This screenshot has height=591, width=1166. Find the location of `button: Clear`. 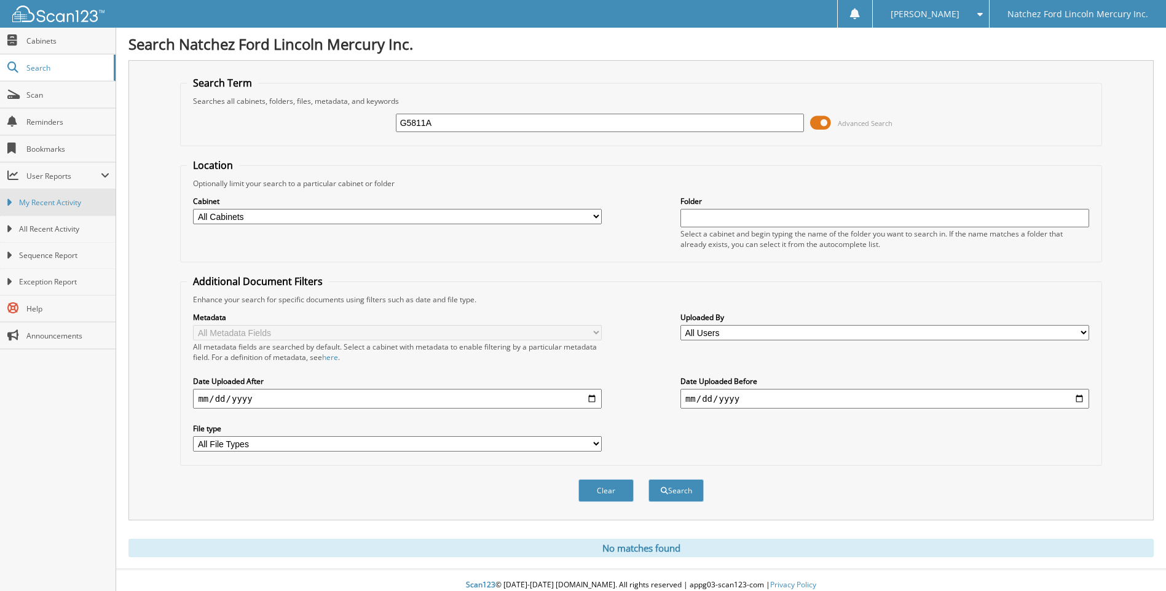

button: Clear is located at coordinates (606, 490).